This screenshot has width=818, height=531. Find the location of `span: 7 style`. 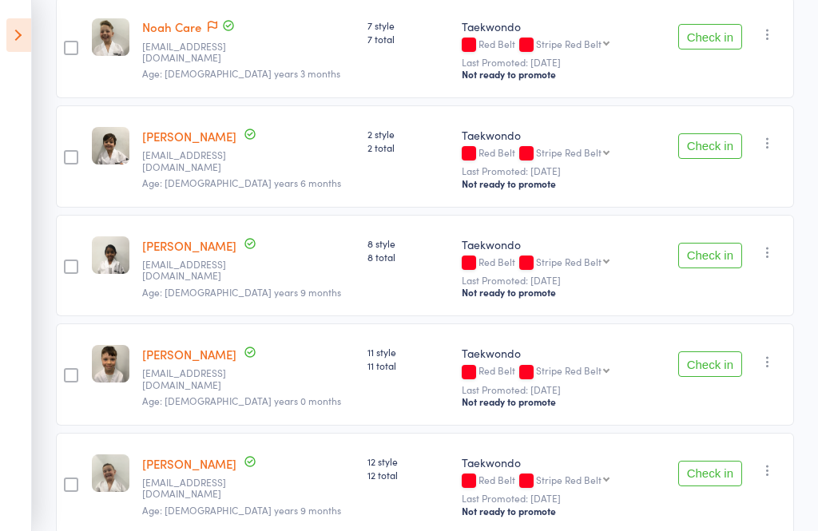

span: 7 style is located at coordinates (408, 25).